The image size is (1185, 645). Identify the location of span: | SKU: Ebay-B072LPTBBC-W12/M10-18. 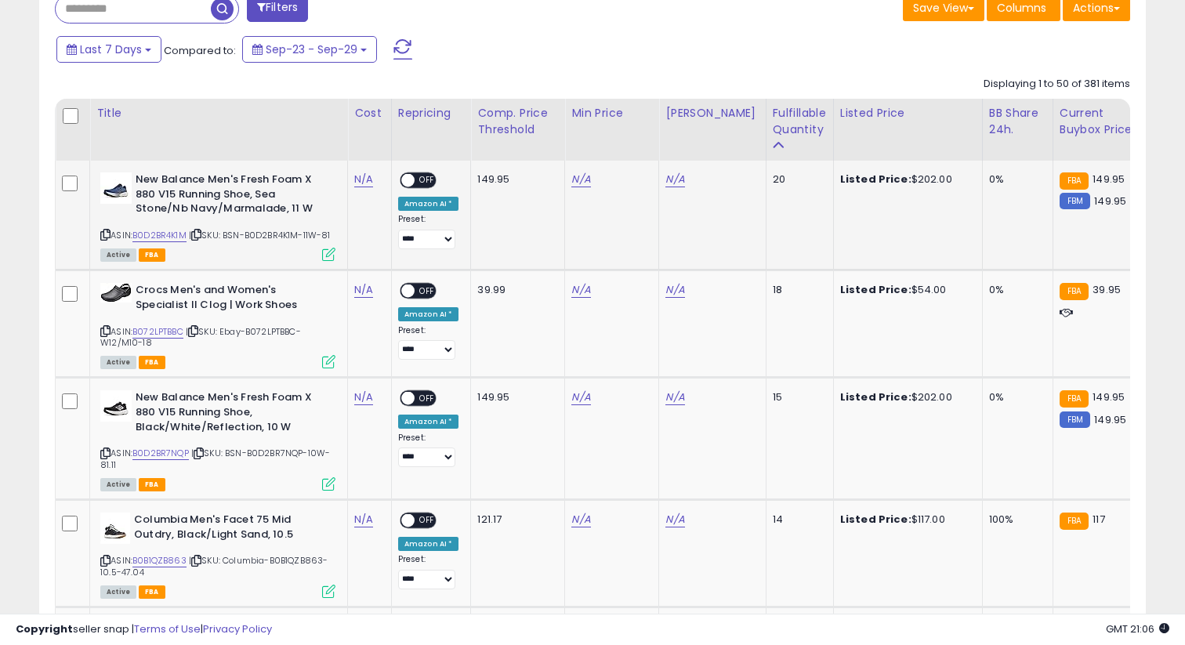
(201, 337).